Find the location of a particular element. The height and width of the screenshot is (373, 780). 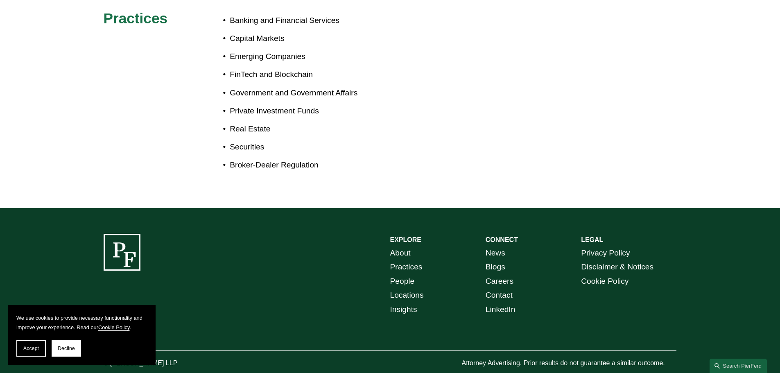

a: Disclaimer & Notices is located at coordinates (617, 267).